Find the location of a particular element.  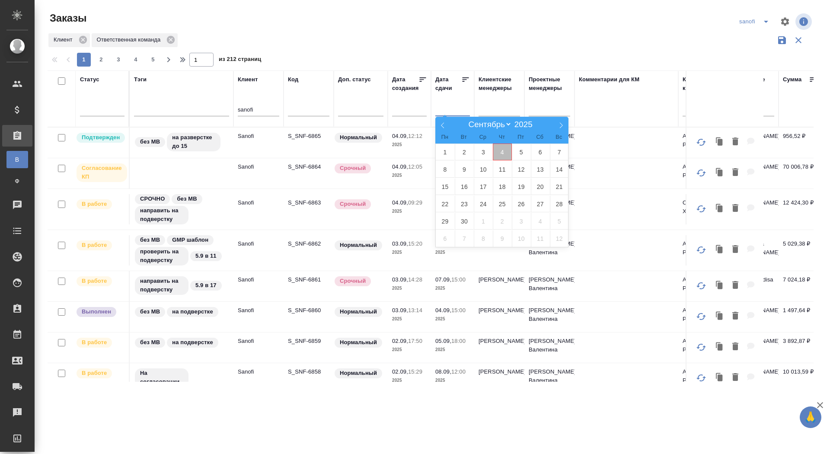

span: Октябрь 9, 2025 is located at coordinates (503, 238).